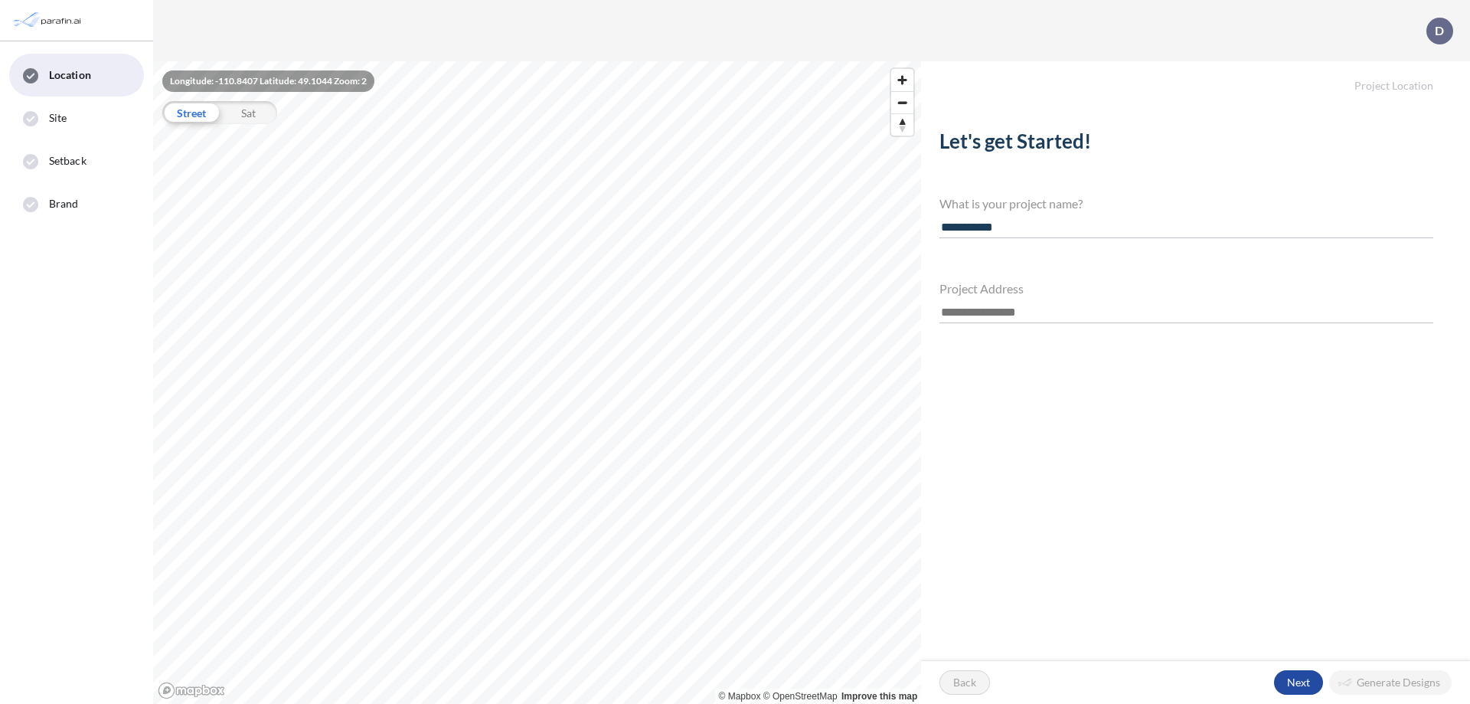 This screenshot has width=1470, height=704. I want to click on h5: Project Location, so click(1195, 77).